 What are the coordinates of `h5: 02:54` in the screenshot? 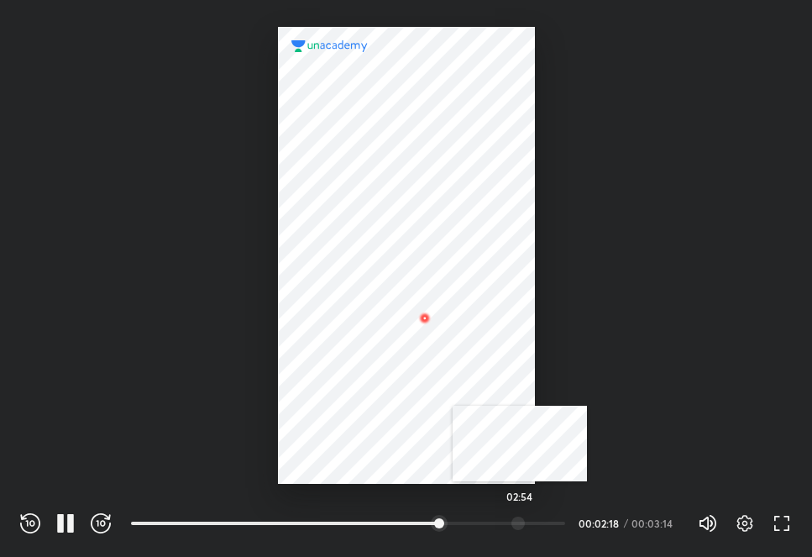 It's located at (519, 496).